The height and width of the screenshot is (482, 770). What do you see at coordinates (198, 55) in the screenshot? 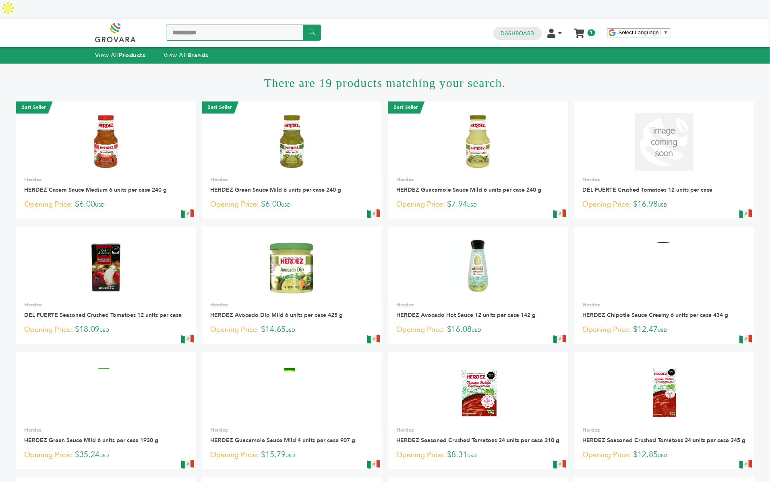
I see `strong: Brands` at bounding box center [198, 55].